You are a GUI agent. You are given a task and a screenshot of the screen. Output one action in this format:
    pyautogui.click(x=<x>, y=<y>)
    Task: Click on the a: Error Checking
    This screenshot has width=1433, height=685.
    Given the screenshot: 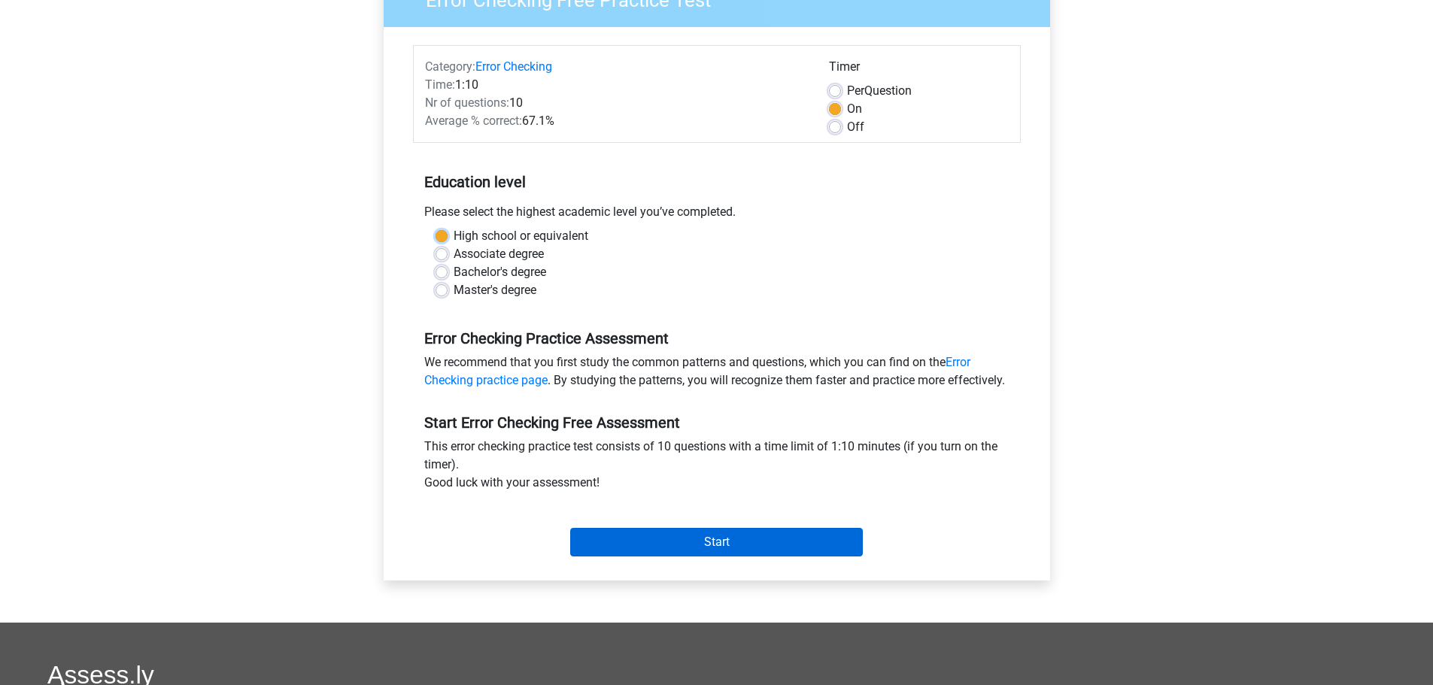 What is the action you would take?
    pyautogui.click(x=514, y=66)
    